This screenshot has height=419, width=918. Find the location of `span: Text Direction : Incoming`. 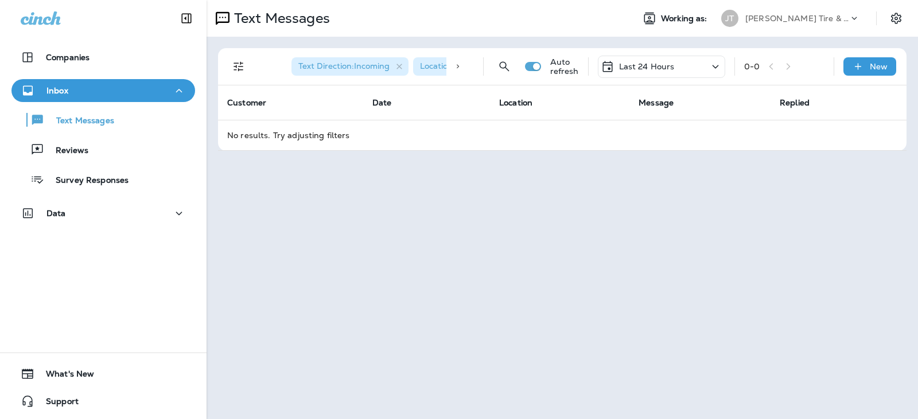

span: Text Direction : Incoming is located at coordinates (344, 66).